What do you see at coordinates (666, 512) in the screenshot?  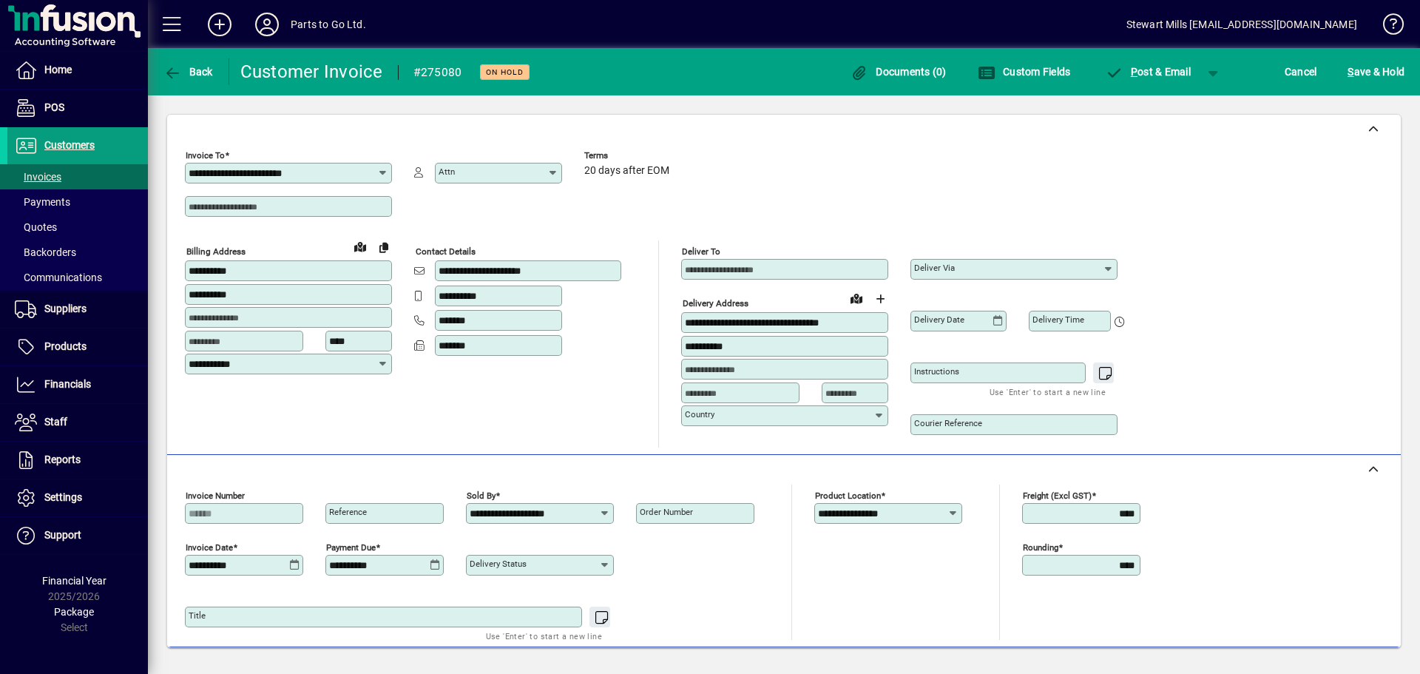 I see `mat-label: Order number` at bounding box center [666, 512].